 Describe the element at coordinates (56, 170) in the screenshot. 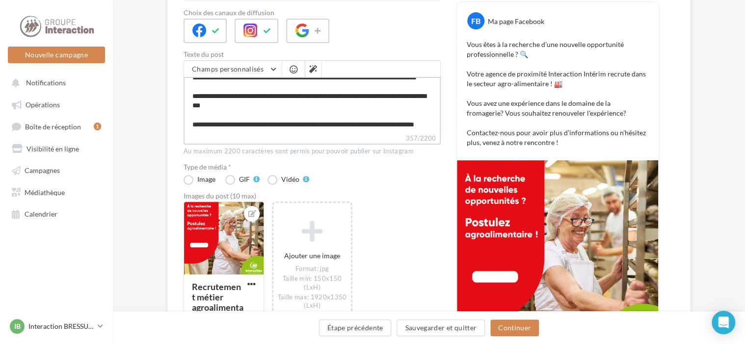

I see `a: Campagnes` at that location.